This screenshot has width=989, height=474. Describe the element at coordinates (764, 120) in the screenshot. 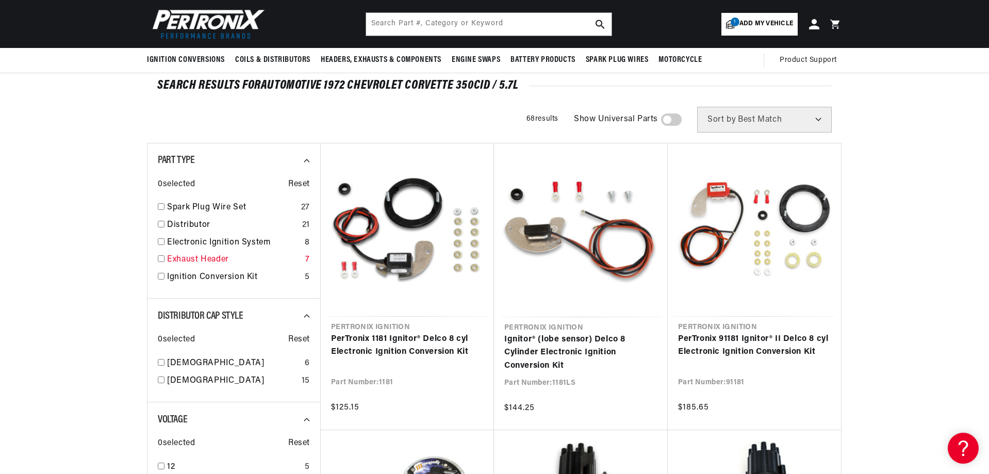

I see `select: Sort by` at that location.